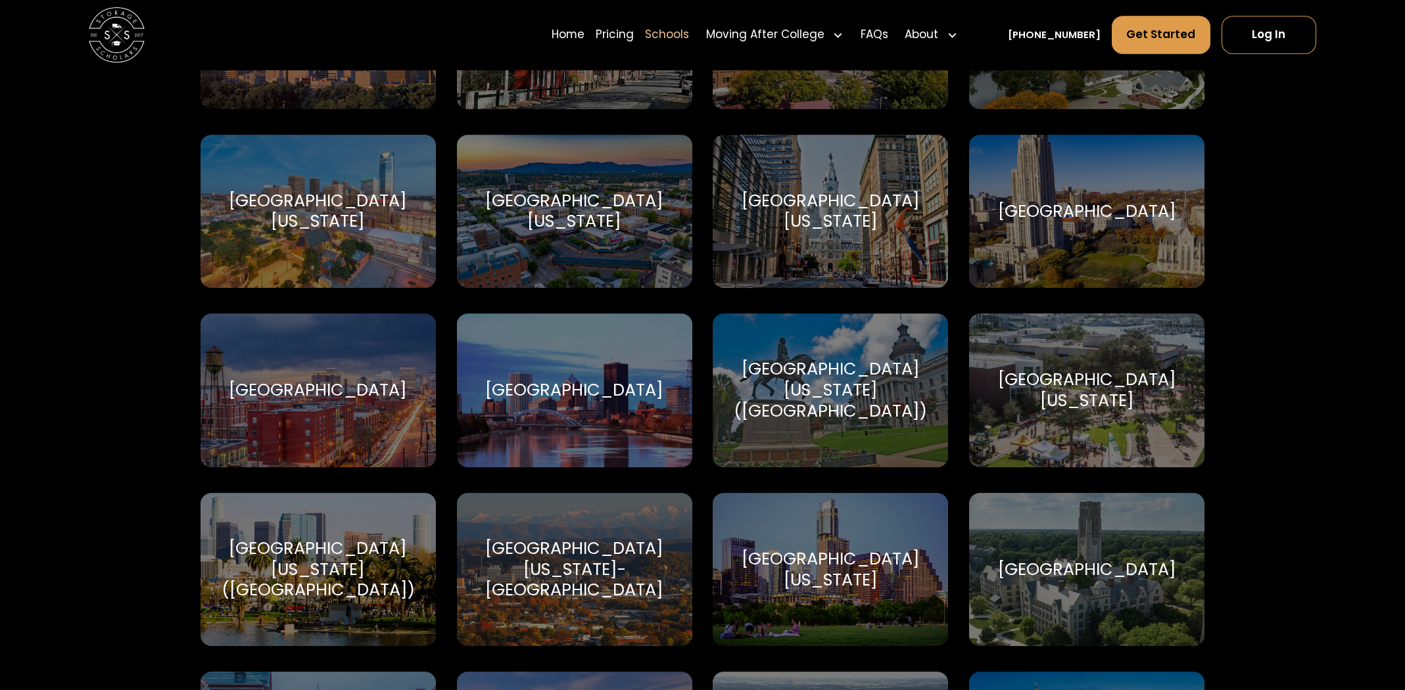 The width and height of the screenshot is (1405, 690). Describe the element at coordinates (666, 34) in the screenshot. I see `a: Schools` at that location.